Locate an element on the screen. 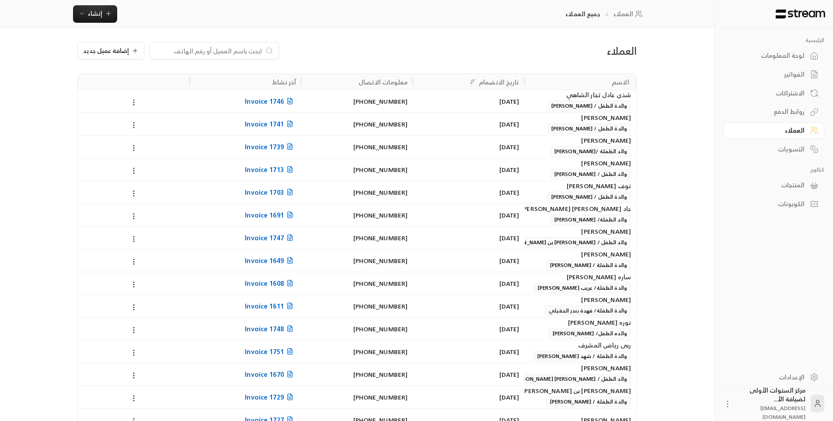  div: روابط الدفع is located at coordinates (769, 112).